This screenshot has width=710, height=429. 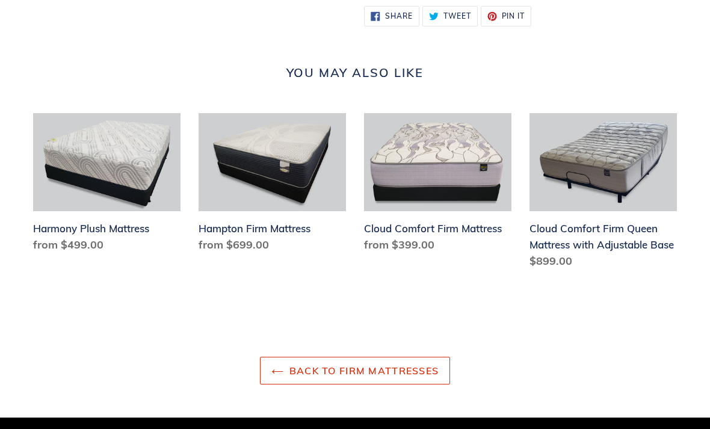 What do you see at coordinates (514, 16) in the screenshot?
I see `span: Pin it` at bounding box center [514, 16].